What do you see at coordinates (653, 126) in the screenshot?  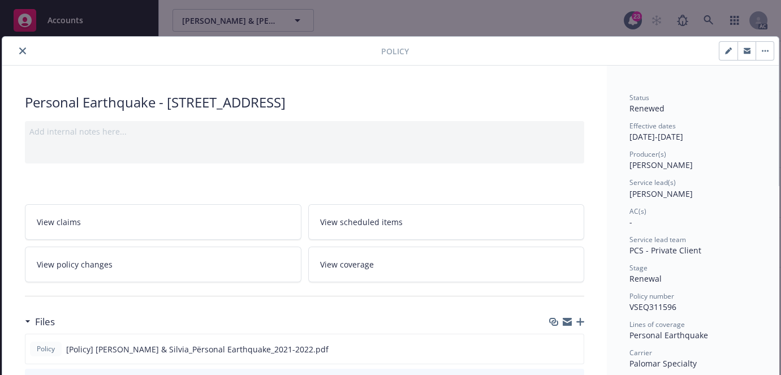 I see `span: Effective dates` at bounding box center [653, 126].